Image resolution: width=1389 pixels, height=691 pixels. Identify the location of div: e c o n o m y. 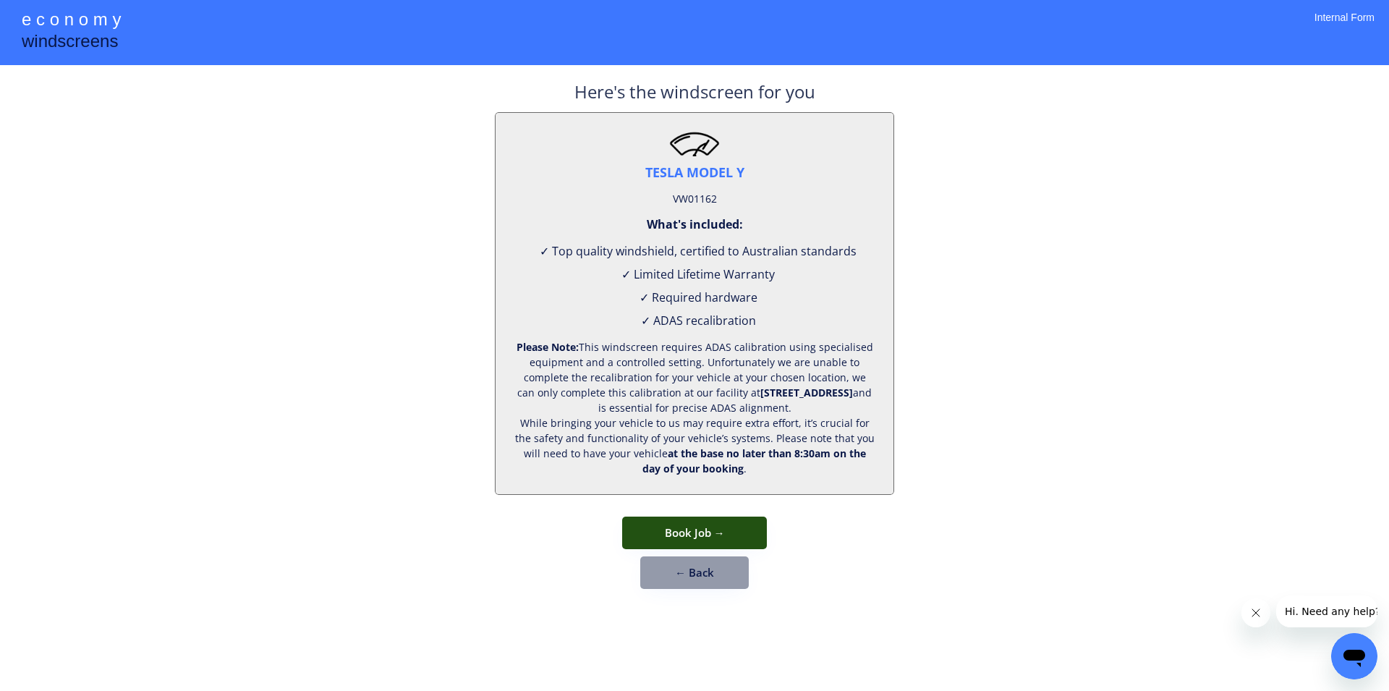
(71, 21).